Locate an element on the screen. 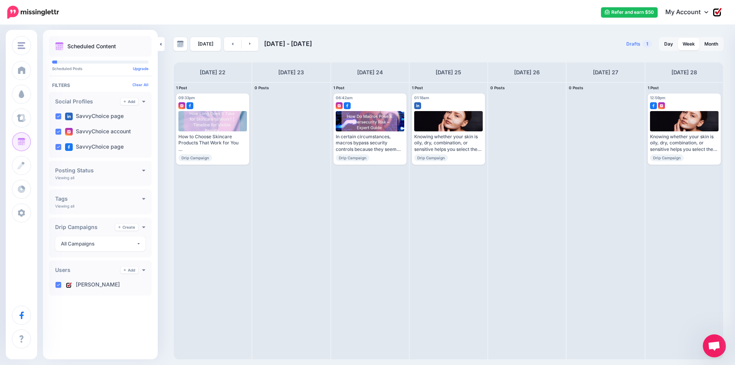 This screenshot has height=365, width=735. p: Scheduled Posts is located at coordinates (100, 69).